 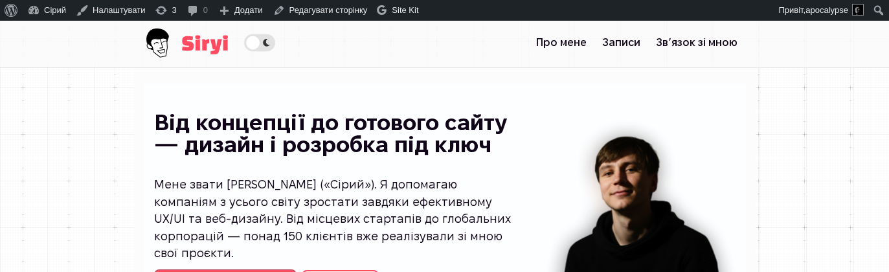 I want to click on span: Site Kit, so click(x=405, y=10).